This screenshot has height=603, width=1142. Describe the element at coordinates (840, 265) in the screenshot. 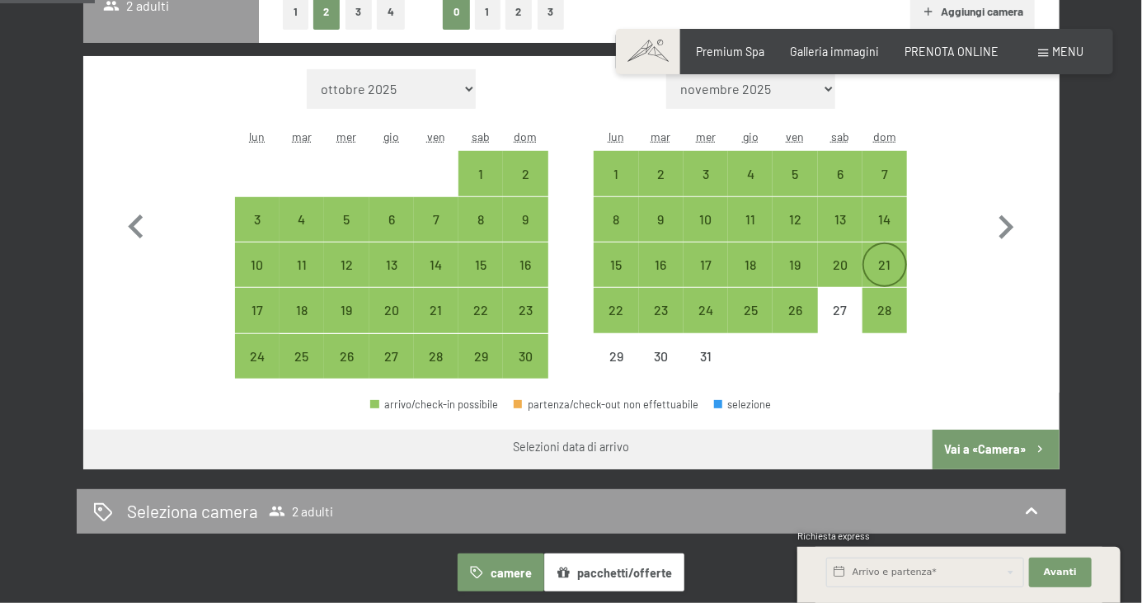

I see `div: Sat Dec 20 2025` at that location.